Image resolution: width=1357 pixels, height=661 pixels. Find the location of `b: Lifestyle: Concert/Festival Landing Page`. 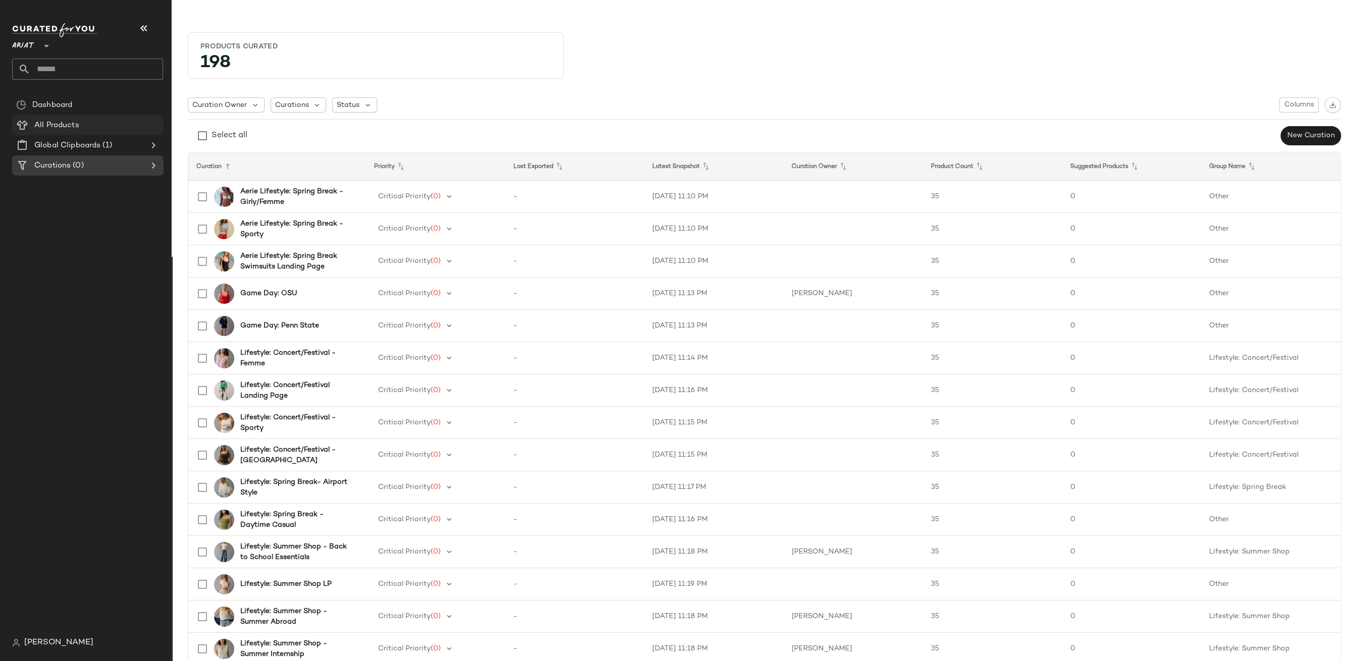

b: Lifestyle: Concert/Festival Landing Page is located at coordinates (297, 391).